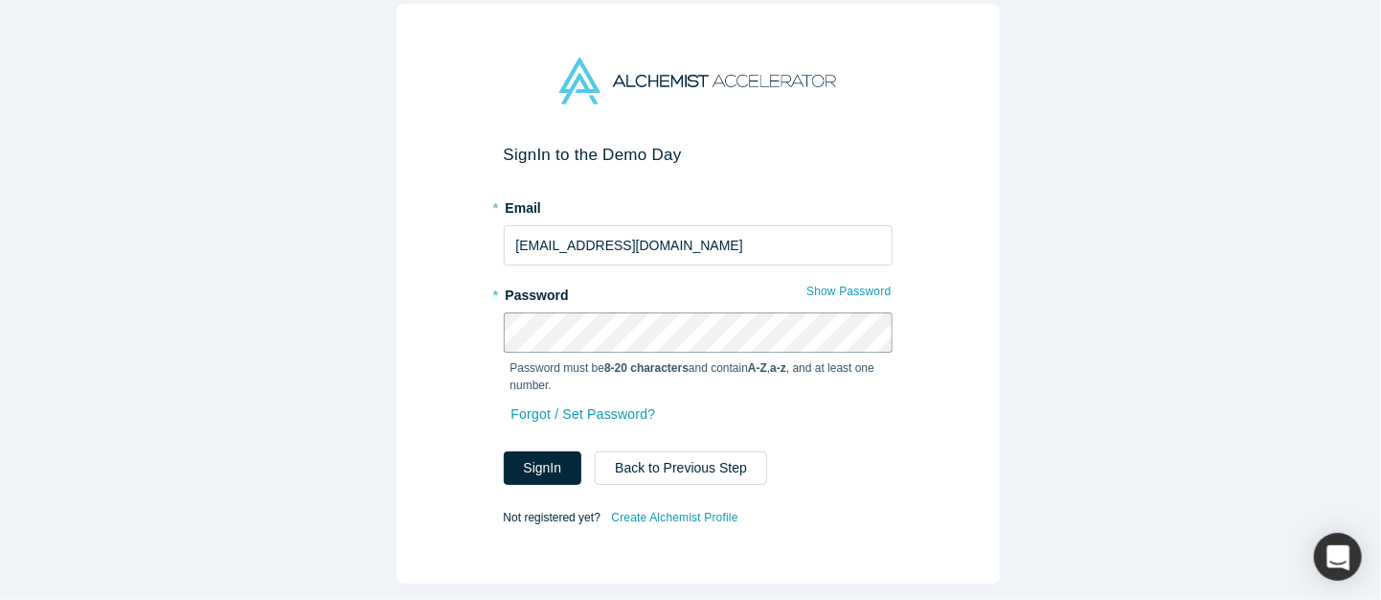 The height and width of the screenshot is (600, 1381). What do you see at coordinates (552, 517) in the screenshot?
I see `span: Not registered yet?` at bounding box center [552, 517].